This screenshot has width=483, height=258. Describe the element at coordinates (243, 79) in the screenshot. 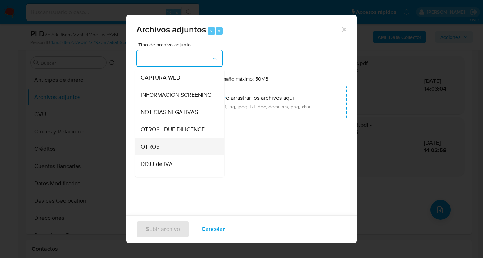

I see `label: Tamaño máximo: 50MB` at that location.